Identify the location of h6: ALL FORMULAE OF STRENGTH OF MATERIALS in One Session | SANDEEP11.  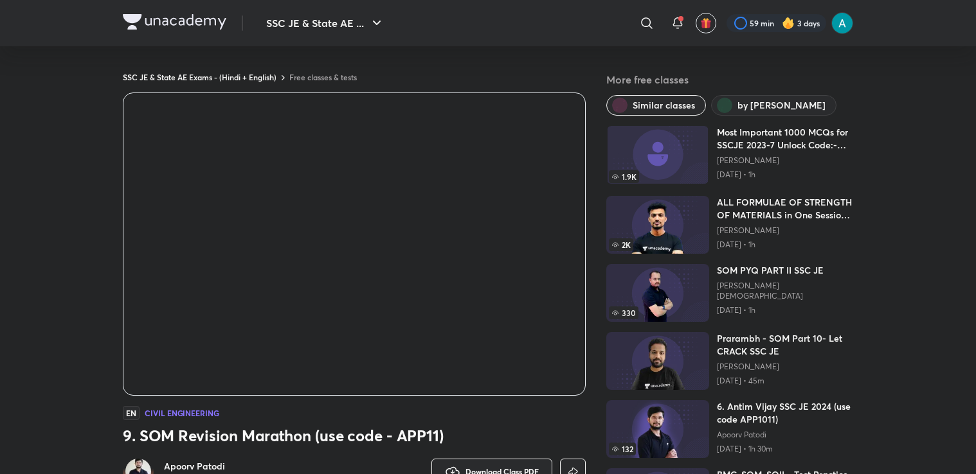
(785, 209).